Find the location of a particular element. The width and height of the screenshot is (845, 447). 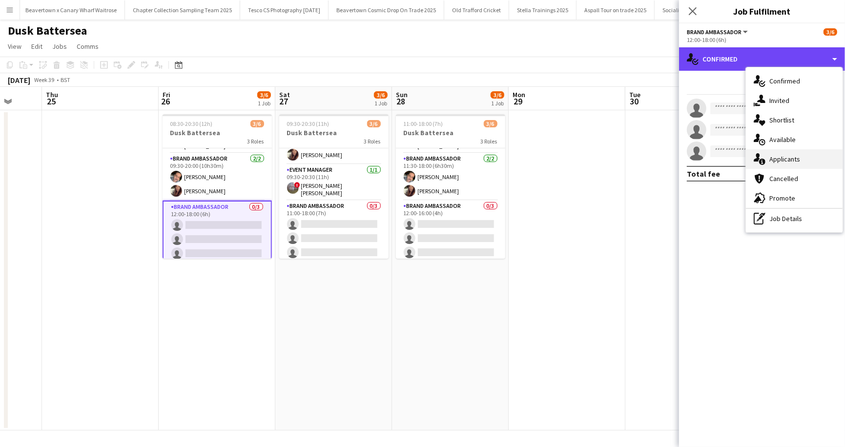

app-card-role: Brand Ambassador0/311:00-18:00 (7h) is located at coordinates (334, 231).